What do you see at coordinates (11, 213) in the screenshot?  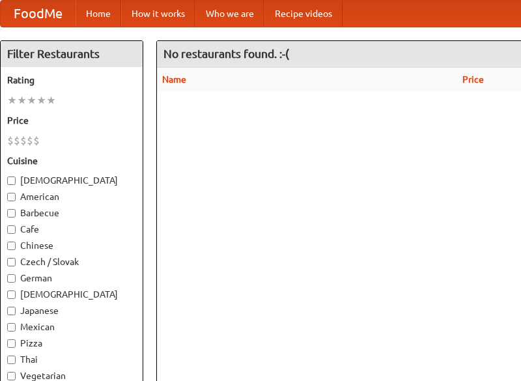 I see `input: Barbecue` at bounding box center [11, 213].